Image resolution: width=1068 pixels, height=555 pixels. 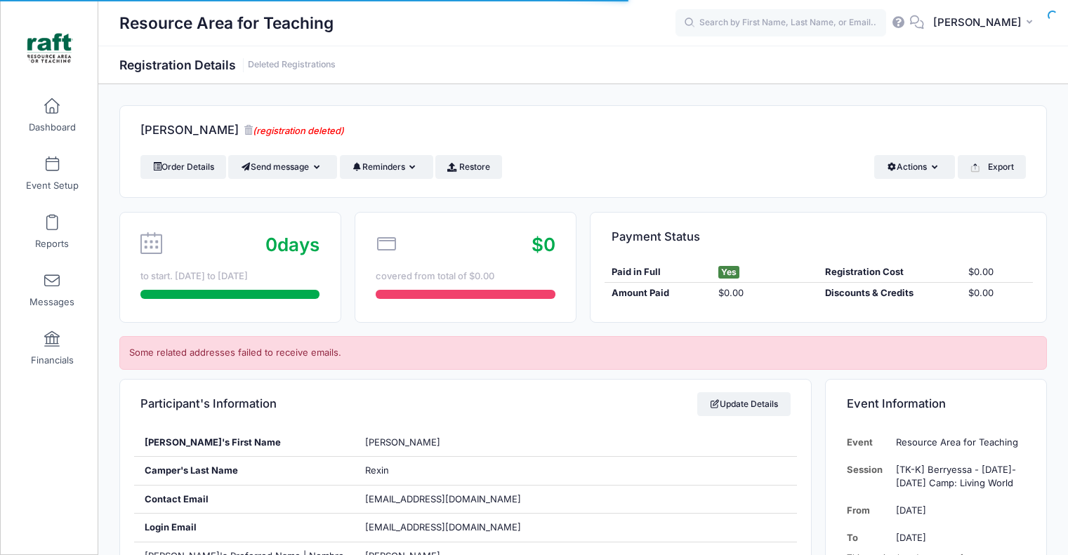 I want to click on td: Resource Area for Teaching, so click(x=957, y=442).